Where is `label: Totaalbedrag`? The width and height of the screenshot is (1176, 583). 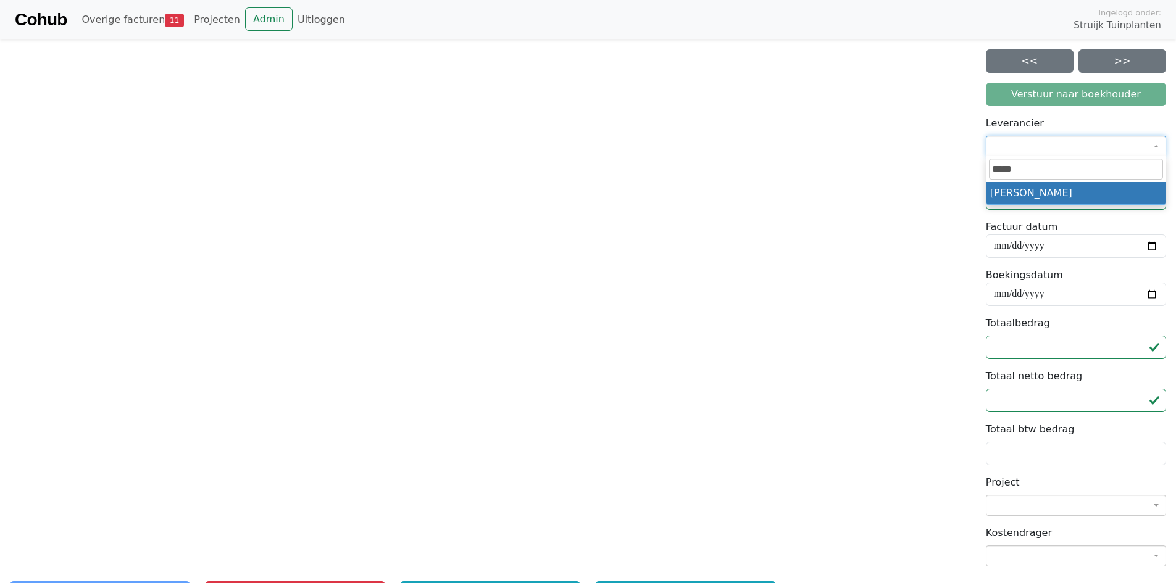 label: Totaalbedrag is located at coordinates (1018, 323).